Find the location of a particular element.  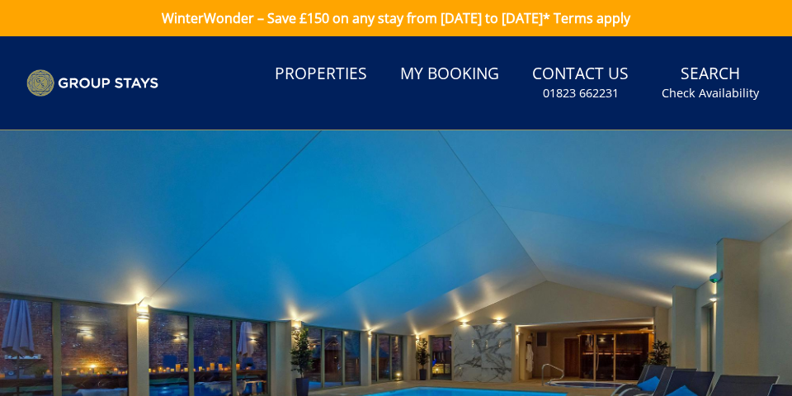

a: SearchCheck Availability is located at coordinates (710, 82).